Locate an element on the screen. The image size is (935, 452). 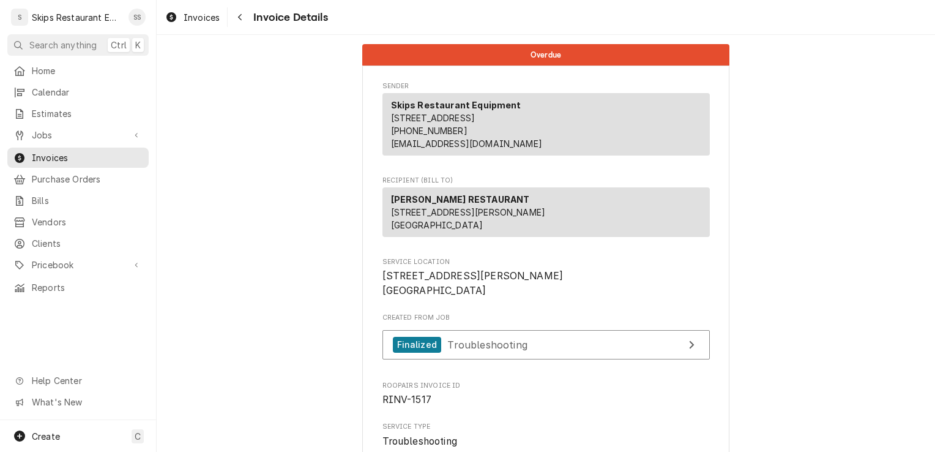
a: Go to Help Center is located at coordinates (78, 380).